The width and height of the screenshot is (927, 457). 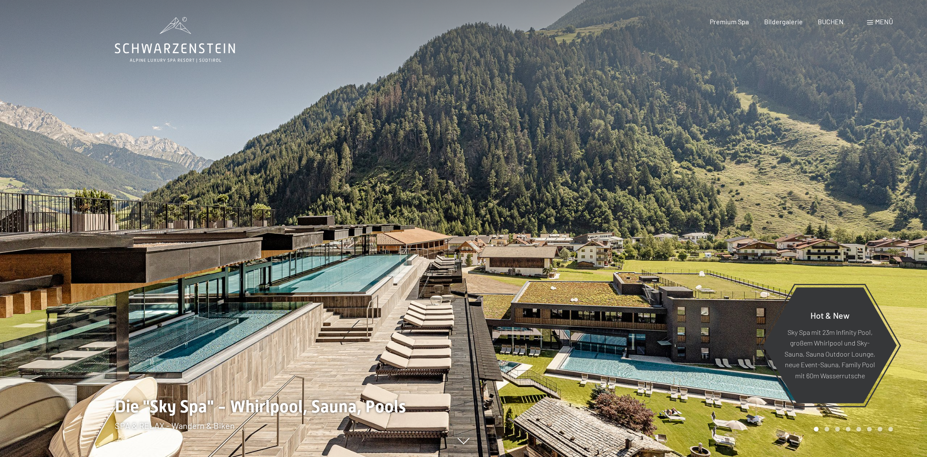 What do you see at coordinates (848, 429) in the screenshot?
I see `div: Carousel Page 4` at bounding box center [848, 429].